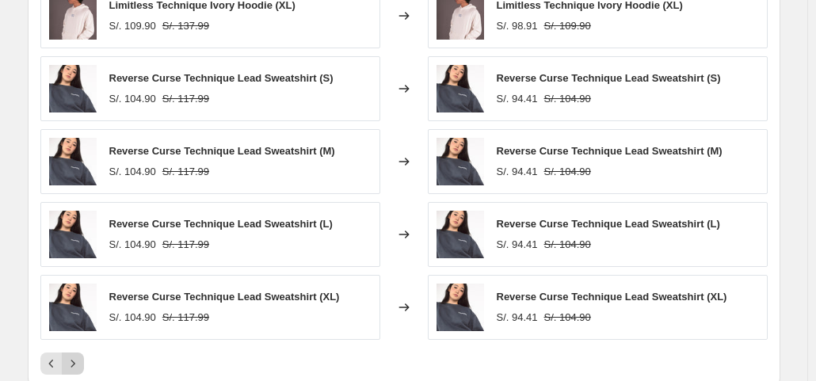  I want to click on strike: S/. 137.99, so click(185, 26).